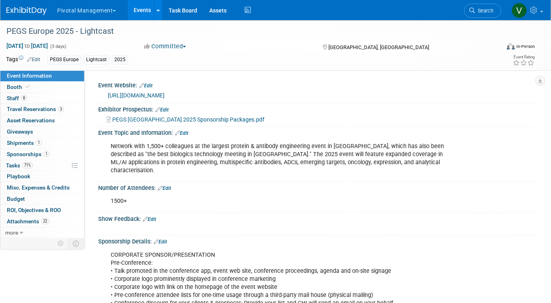 Image resolution: width=551 pixels, height=303 pixels. What do you see at coordinates (42, 154) in the screenshot?
I see `a: Sponsorships1` at bounding box center [42, 154].